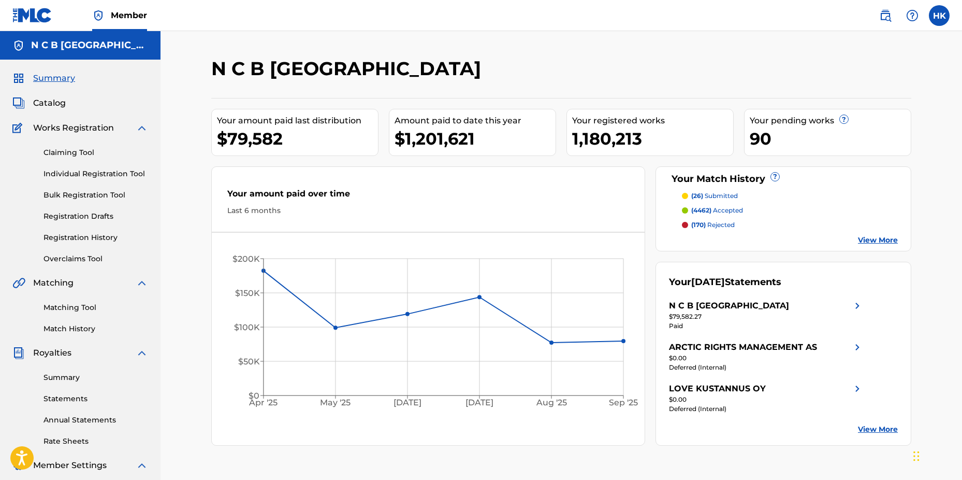  Describe the element at coordinates (336, 402) in the screenshot. I see `tspan: May '25` at that location.